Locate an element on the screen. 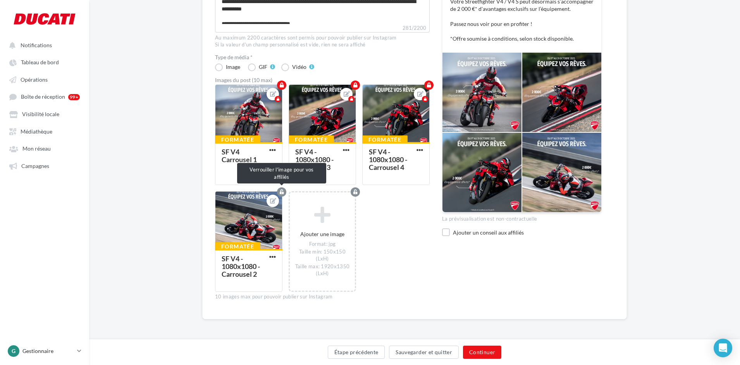 Image resolution: width=740 pixels, height=365 pixels. div: Si la valeur d'un champ personnalisé est vide, rien ne sera affiché is located at coordinates (322, 45).